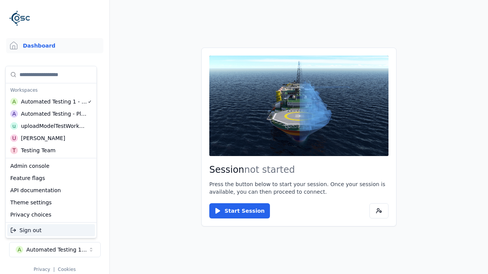 The height and width of the screenshot is (274, 488). What do you see at coordinates (51, 178) in the screenshot?
I see `div: Feature flags` at bounding box center [51, 178].